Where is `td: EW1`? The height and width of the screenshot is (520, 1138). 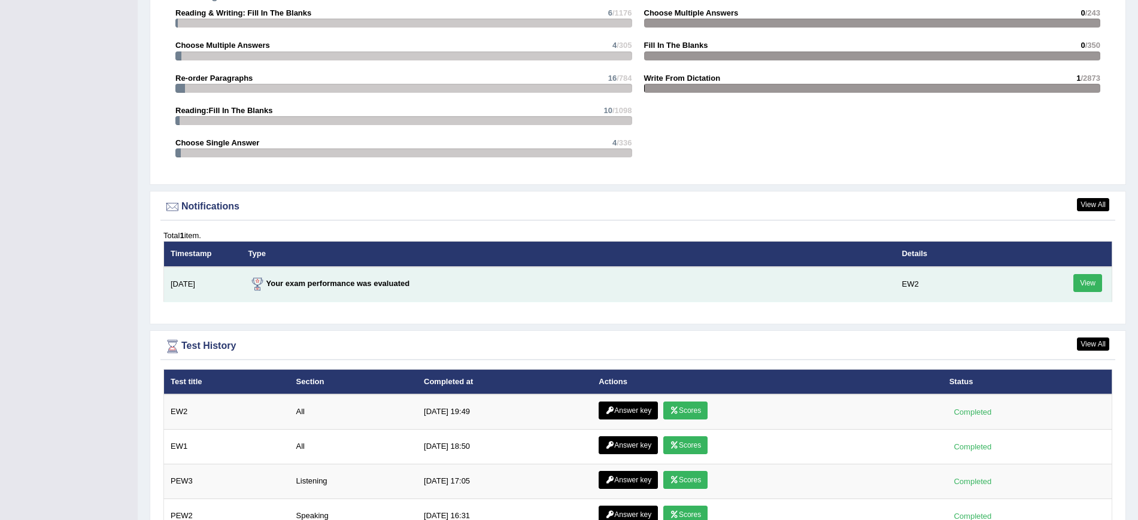
td: EW1 is located at coordinates (227, 447).